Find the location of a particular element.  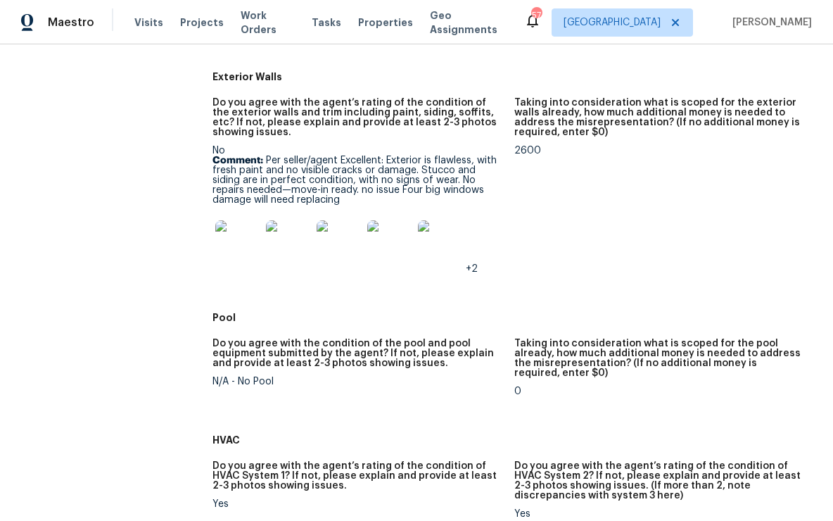

h5: Taking into consideration what is scoped for the pool already, how much additional money is neede... is located at coordinates (659, 358).